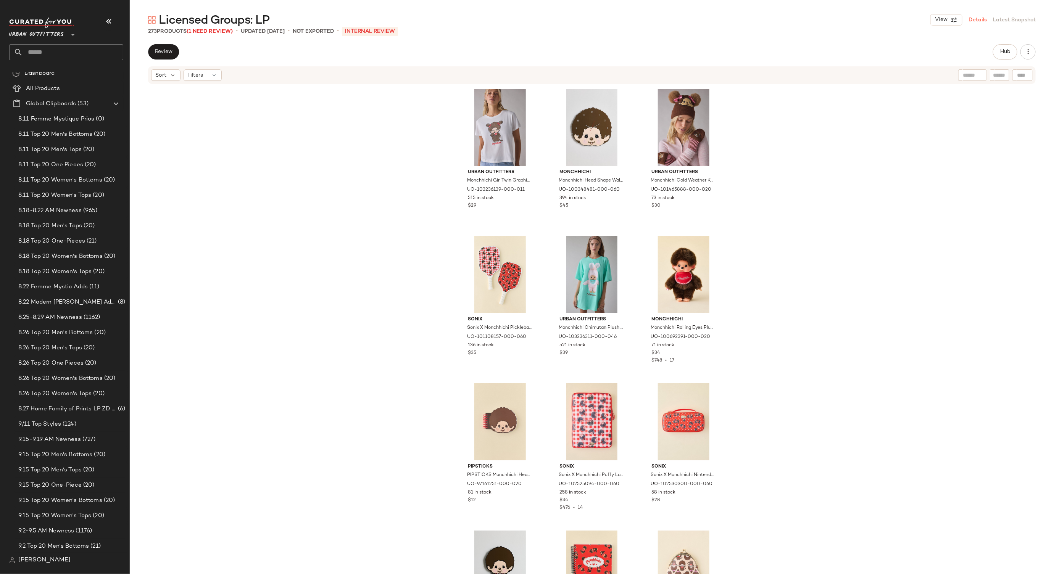 Image resolution: width=1054 pixels, height=574 pixels. Describe the element at coordinates (50, 440) in the screenshot. I see `span: 9.15-9.19 AM Newness` at that location.